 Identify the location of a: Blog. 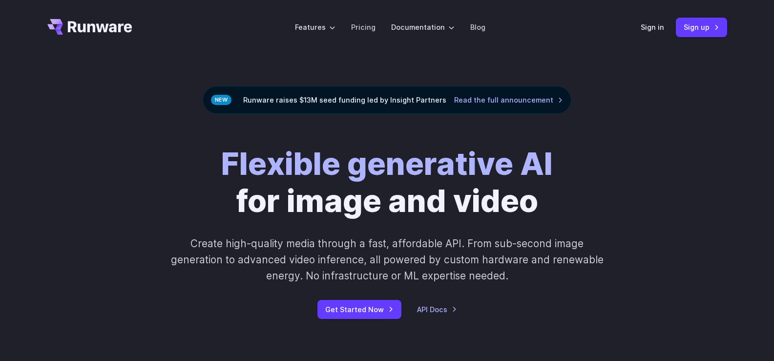
(478, 27).